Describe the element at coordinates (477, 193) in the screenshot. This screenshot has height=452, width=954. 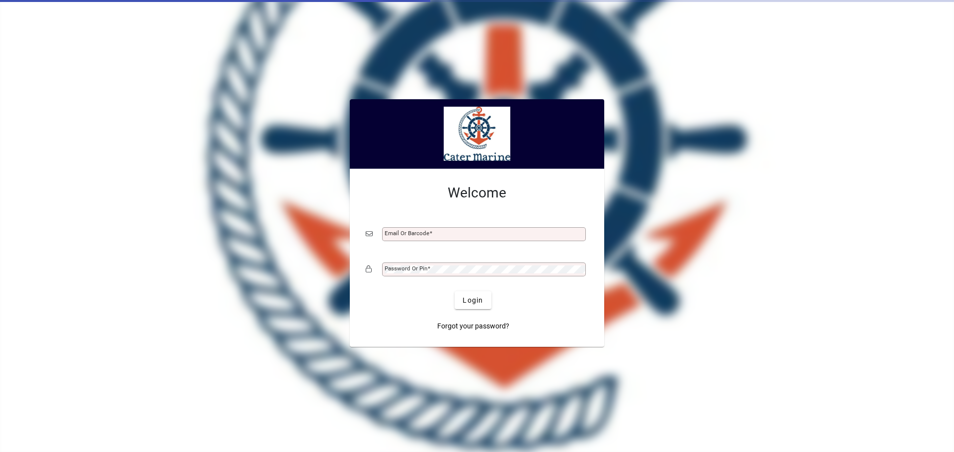
I see `h2: Welcome` at that location.